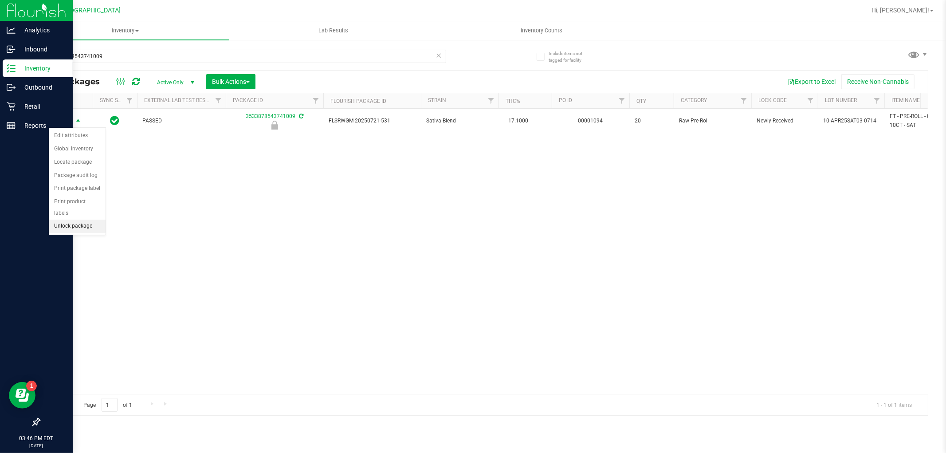 The height and width of the screenshot is (453, 946). Describe the element at coordinates (125, 31) in the screenshot. I see `a: Inventory` at that location.